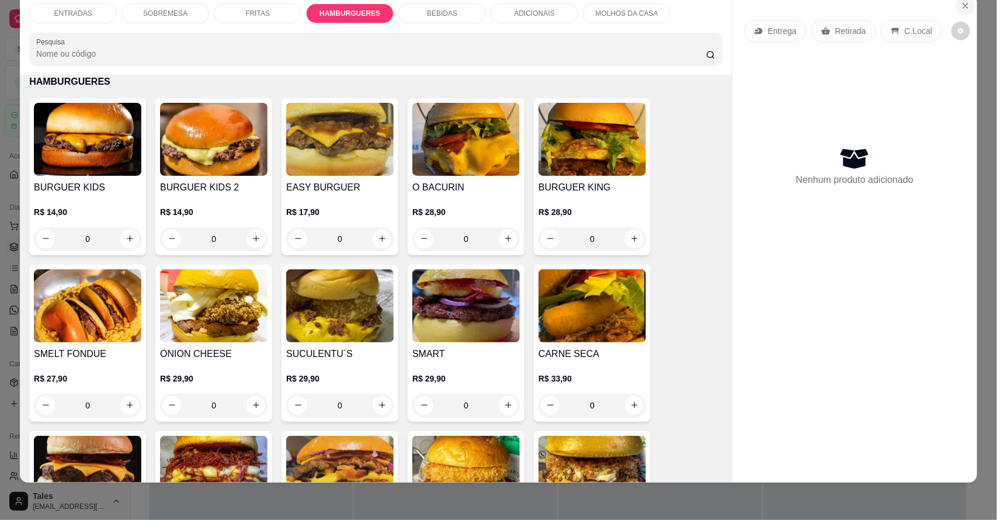  What do you see at coordinates (340, 354) in the screenshot?
I see `h4: SUCULENTU´S` at bounding box center [340, 354].